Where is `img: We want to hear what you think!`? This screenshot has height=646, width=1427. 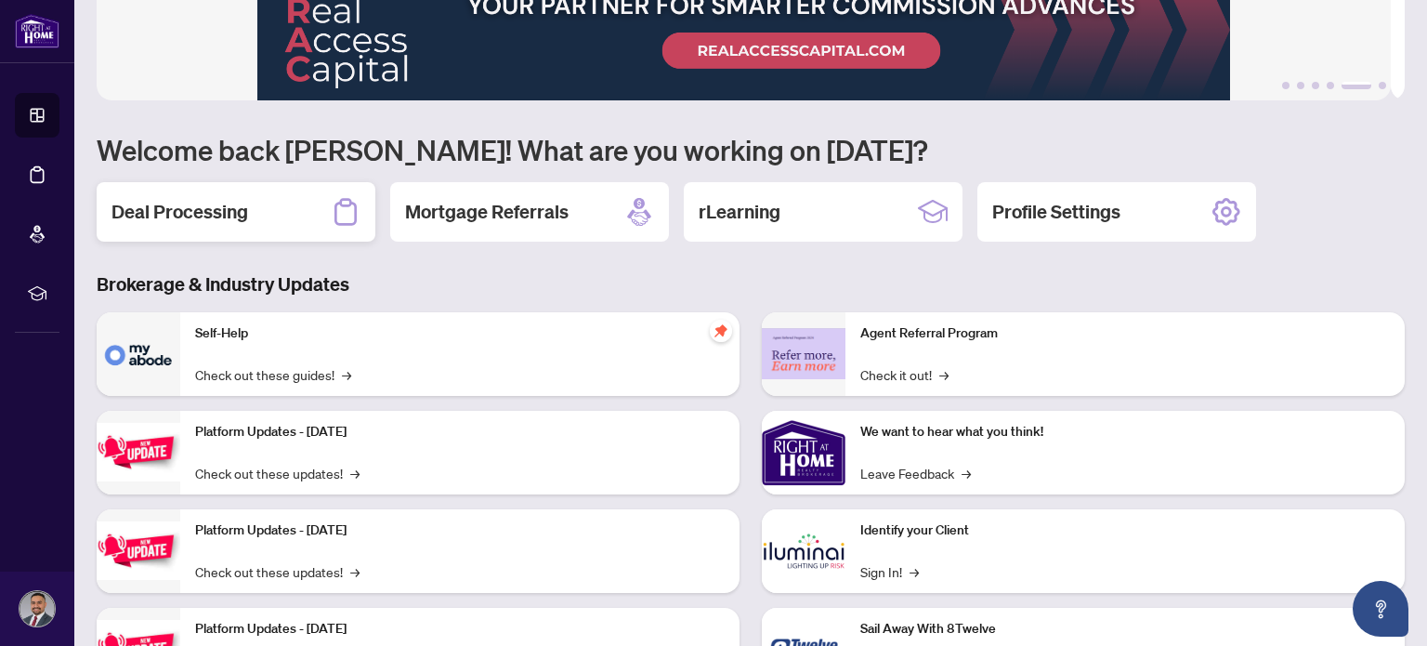 img: We want to hear what you think! is located at coordinates (804, 453).